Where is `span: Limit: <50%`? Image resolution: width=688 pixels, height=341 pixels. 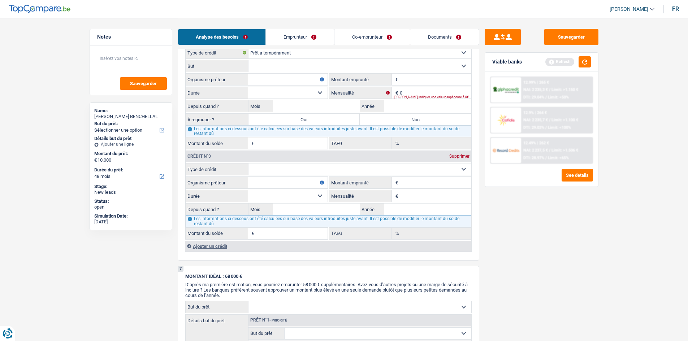 span: Limit: <50% is located at coordinates (559, 97).